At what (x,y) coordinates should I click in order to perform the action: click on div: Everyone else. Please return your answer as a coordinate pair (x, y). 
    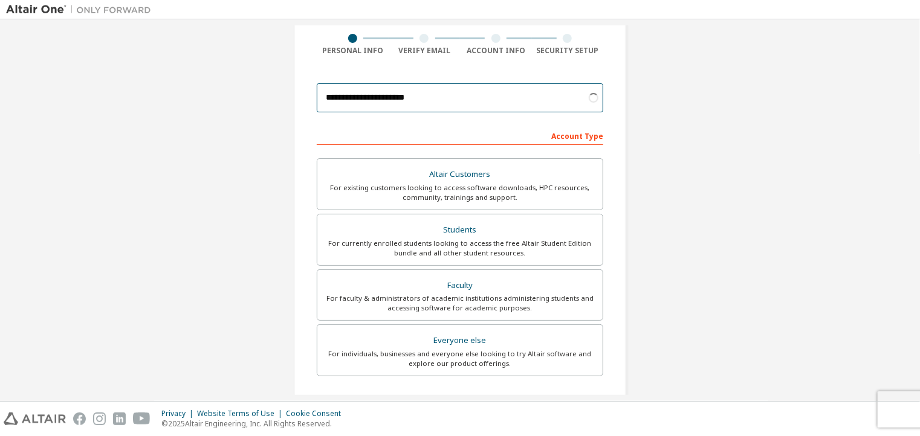
    Looking at the image, I should click on (460, 341).